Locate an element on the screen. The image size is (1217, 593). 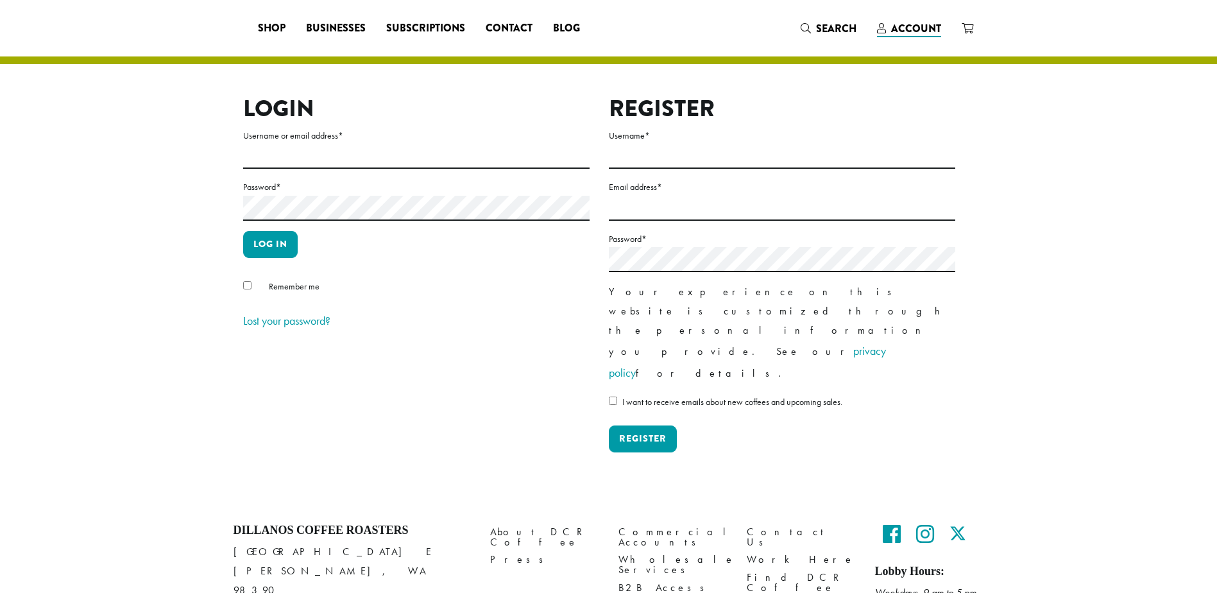
a: About DCR Coffee is located at coordinates (544, 537).